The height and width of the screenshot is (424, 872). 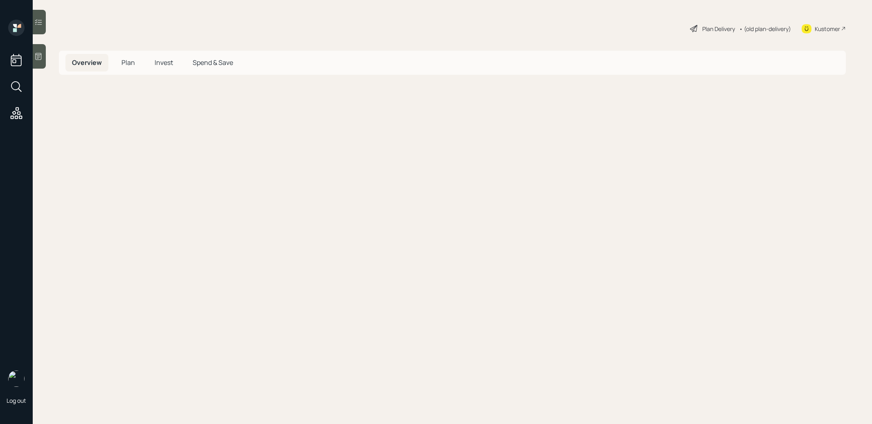 What do you see at coordinates (764, 29) in the screenshot?
I see `div: • (old plan-delivery)` at bounding box center [764, 29].